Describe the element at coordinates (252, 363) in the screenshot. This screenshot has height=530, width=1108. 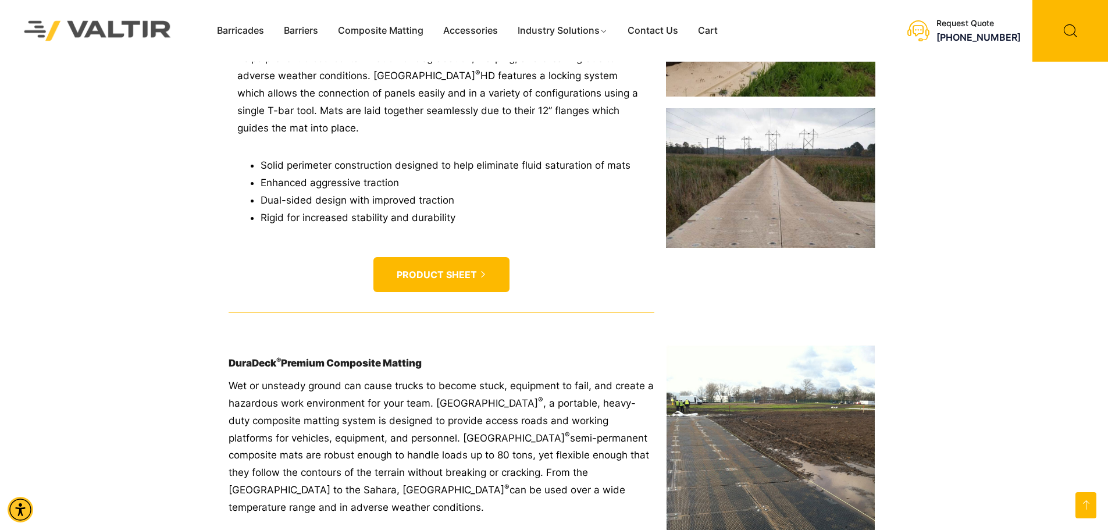
I see `strong: DuraDeck` at that location.